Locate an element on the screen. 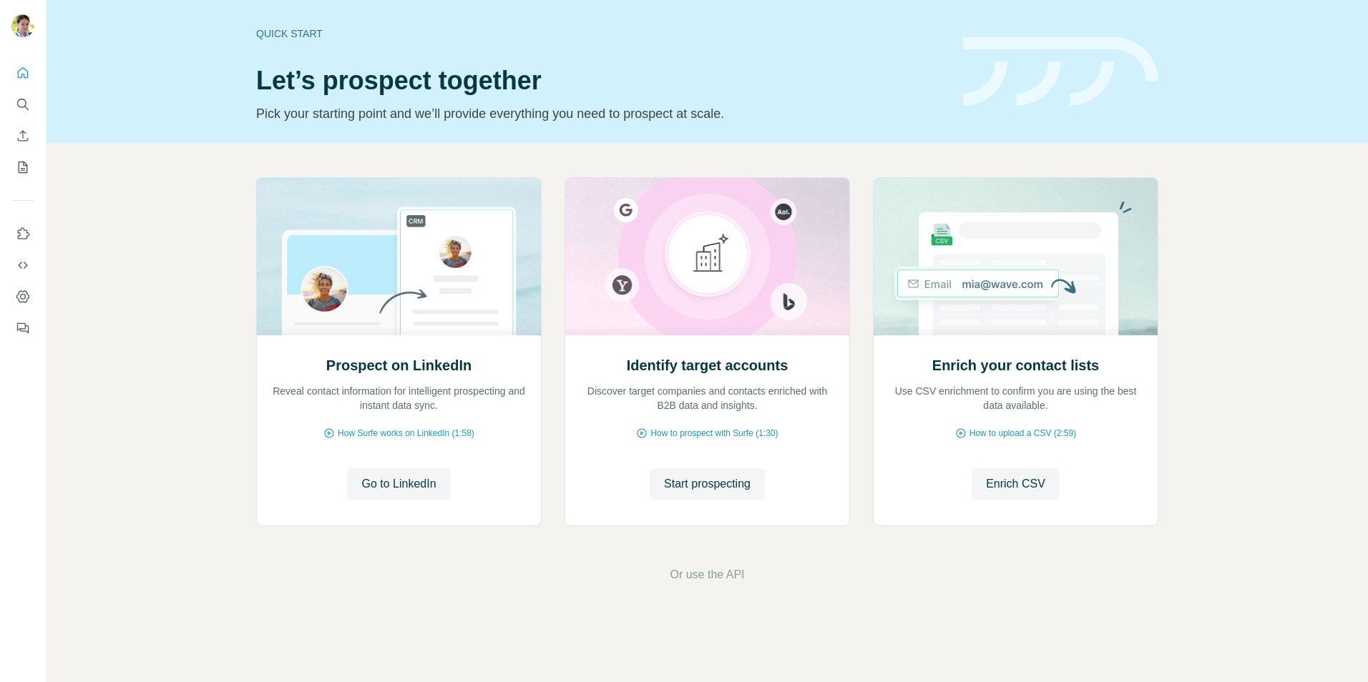 The image size is (1368, 682). button: Dashboard is located at coordinates (23, 297).